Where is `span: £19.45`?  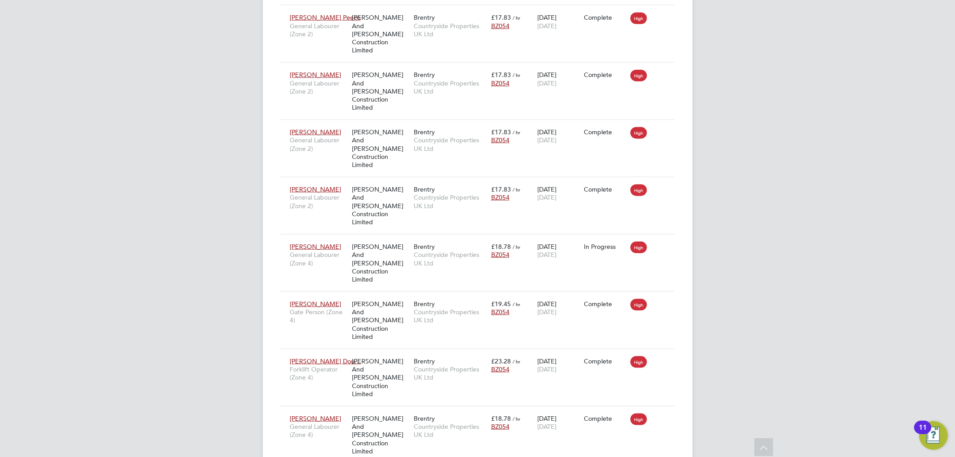
span: £19.45 is located at coordinates (501, 304).